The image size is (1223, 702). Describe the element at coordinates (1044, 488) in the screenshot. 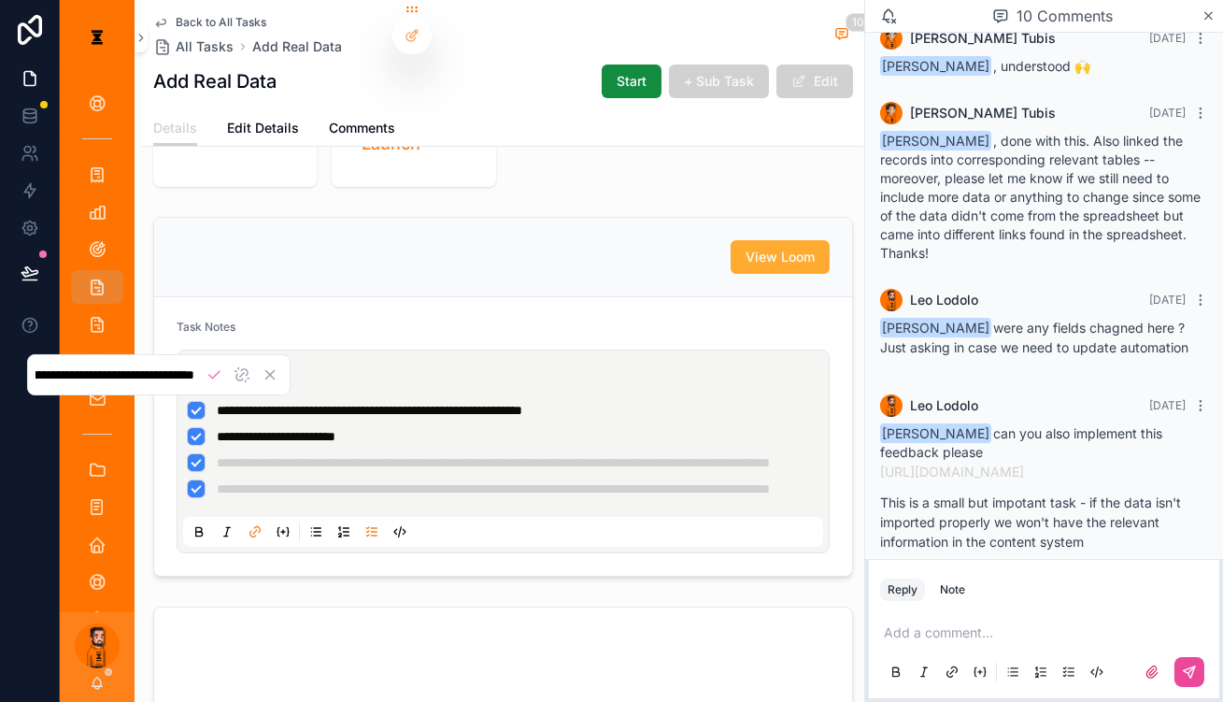

I see `div: can you also implement this feedback please` at that location.